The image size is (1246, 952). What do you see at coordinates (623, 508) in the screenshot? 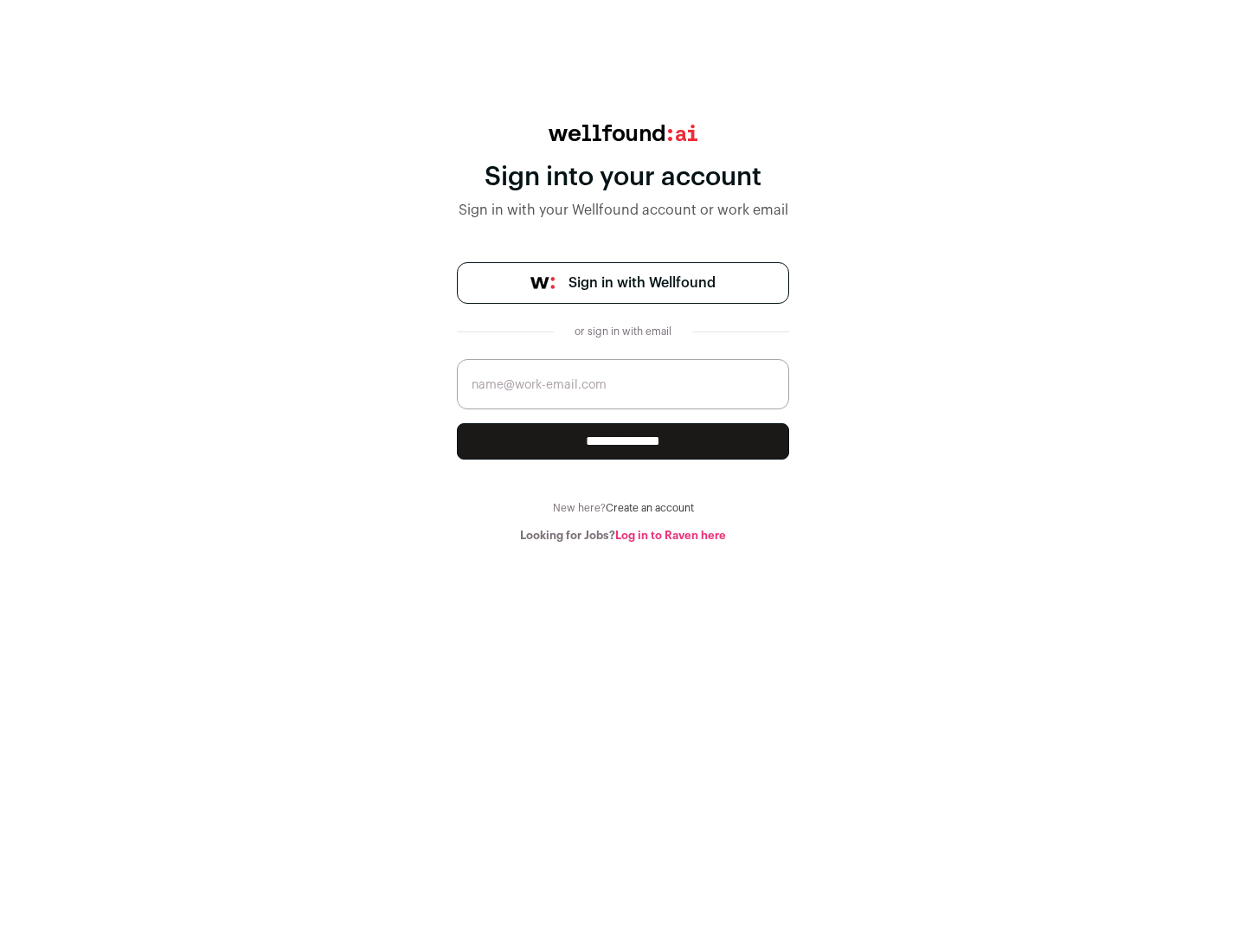
I see `div: New here?` at bounding box center [623, 508].